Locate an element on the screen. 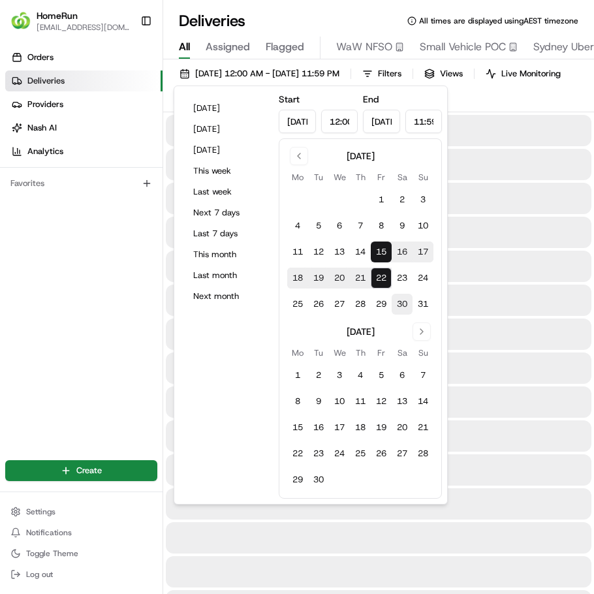  button: 13 is located at coordinates (402, 401).